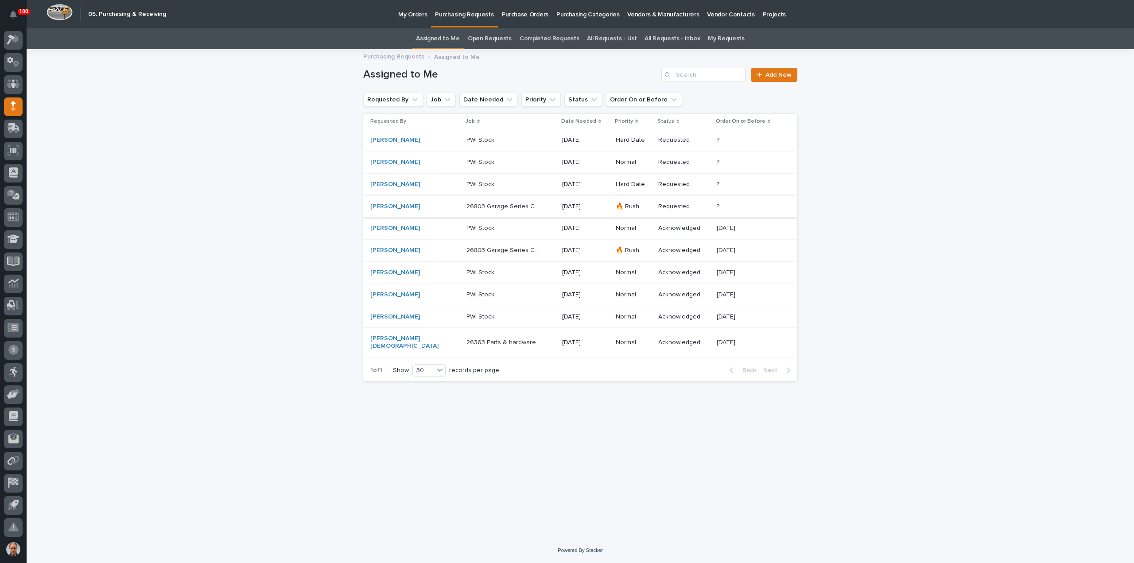 The height and width of the screenshot is (563, 1134). What do you see at coordinates (666, 121) in the screenshot?
I see `p: Status` at bounding box center [666, 121].